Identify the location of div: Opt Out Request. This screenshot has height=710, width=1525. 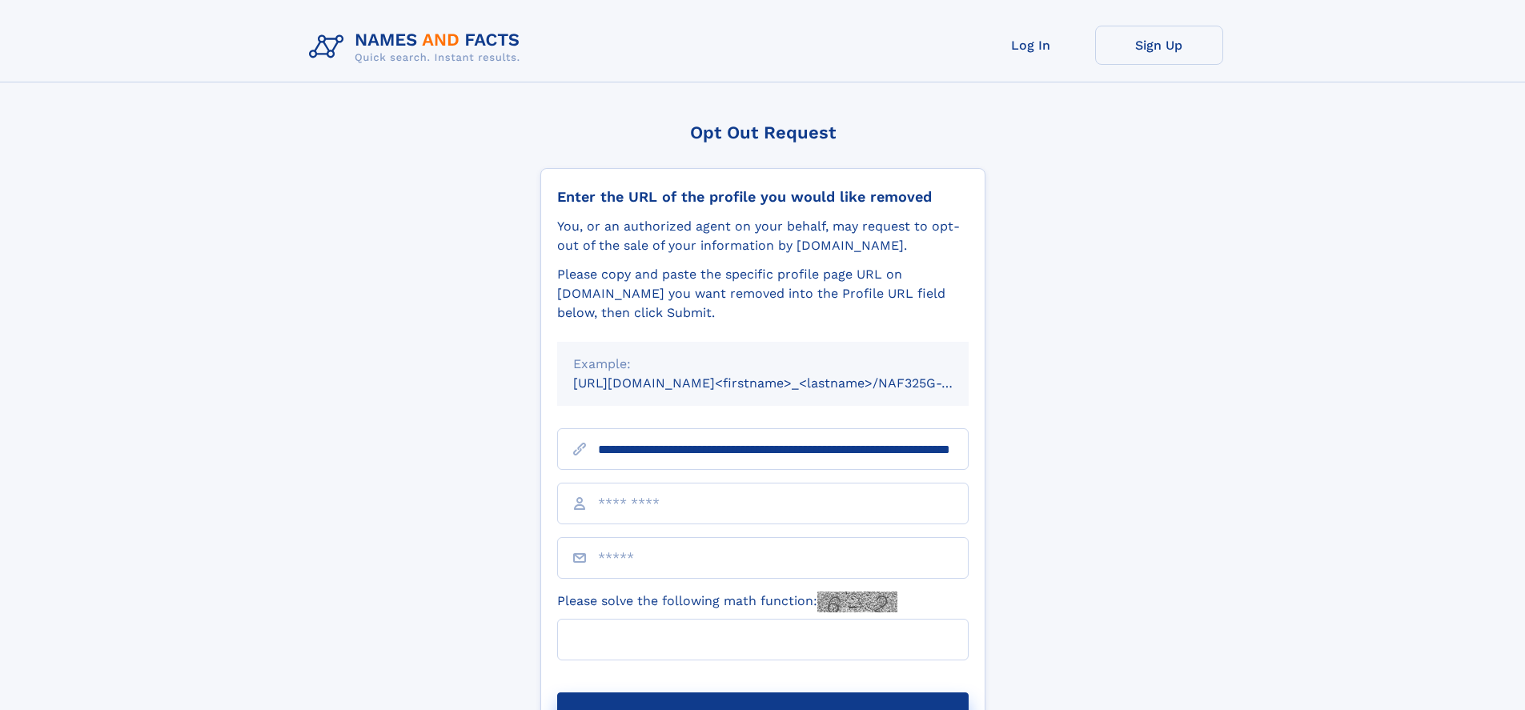
(763, 132).